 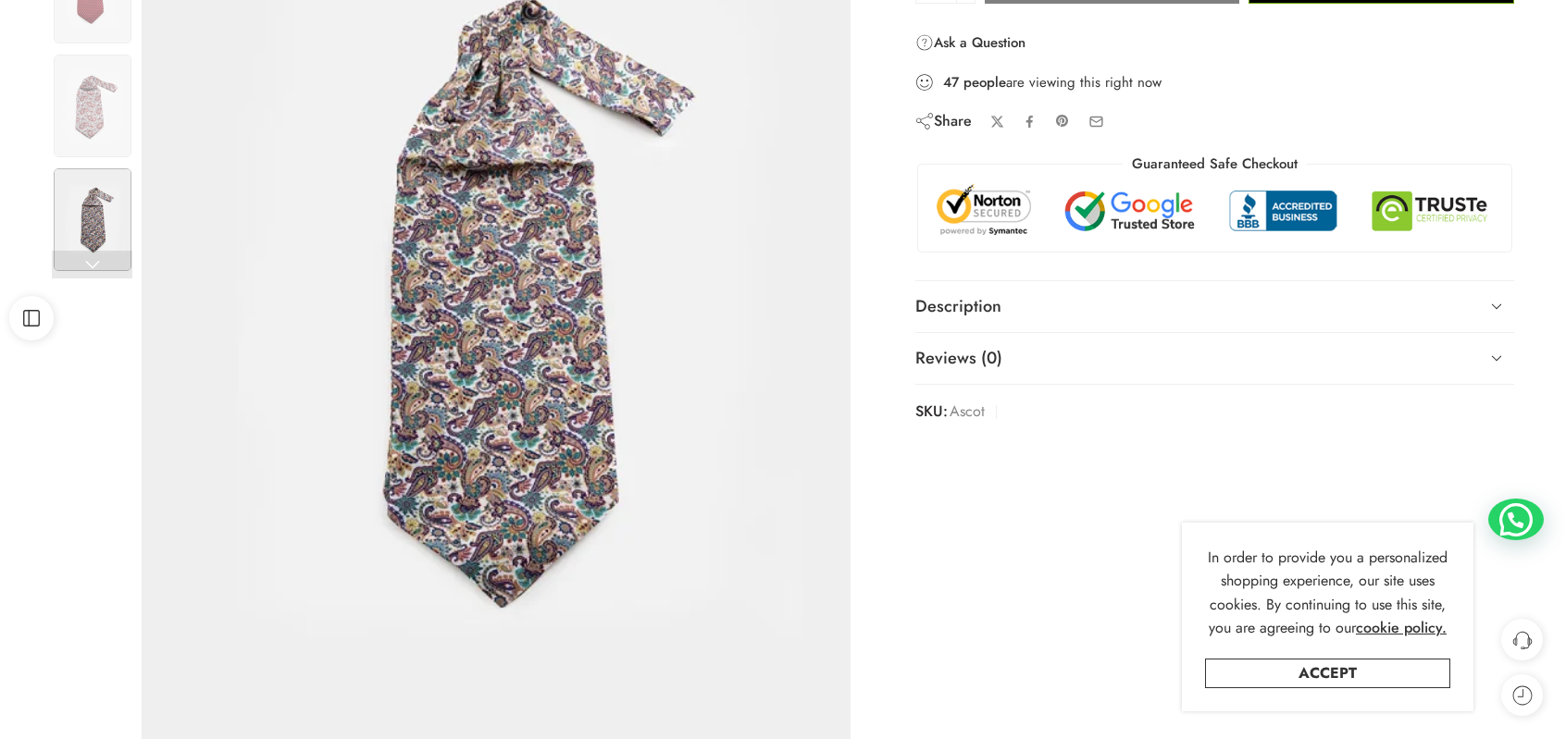 What do you see at coordinates (1214, 164) in the screenshot?
I see `legend: Guaranteed Safe Checkout` at bounding box center [1214, 164].